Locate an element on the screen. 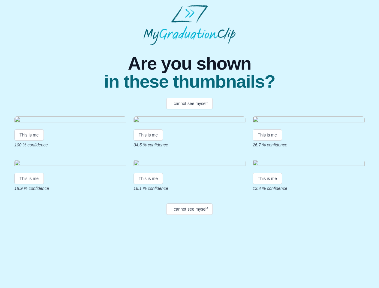  img: b19d3cc9c3aebaf4734b18196eb04164f31f4f60.gif is located at coordinates (190, 164).